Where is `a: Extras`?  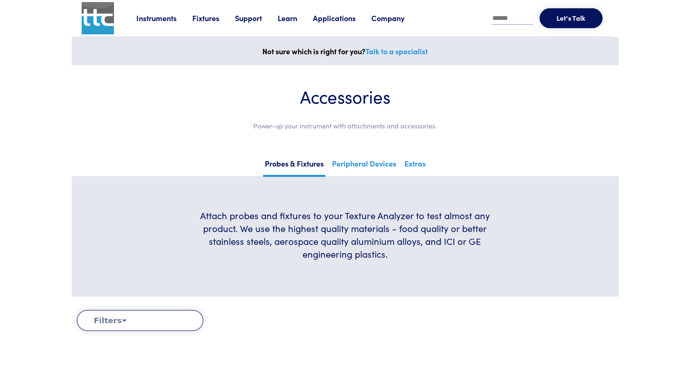
a: Extras is located at coordinates (415, 166).